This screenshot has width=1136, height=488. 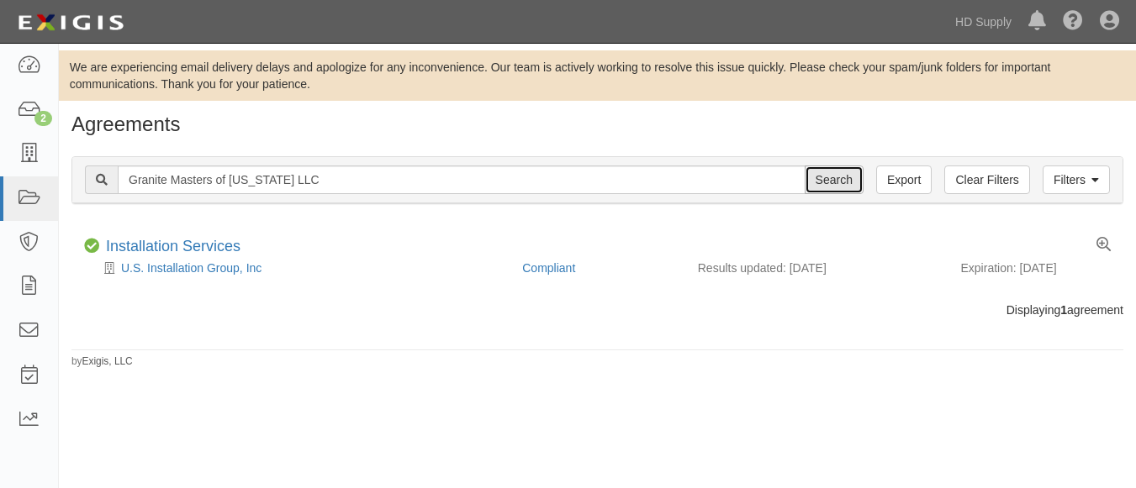 I want to click on a: Export, so click(x=904, y=180).